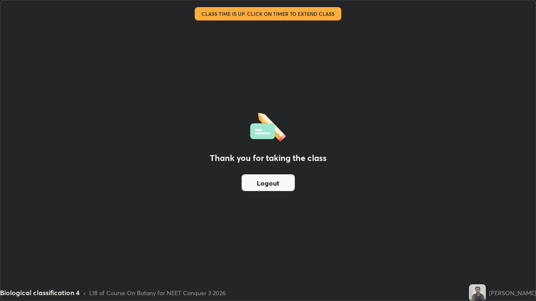 The image size is (536, 301). I want to click on img: offlineFeedback.1438e8b3.svg, so click(268, 126).